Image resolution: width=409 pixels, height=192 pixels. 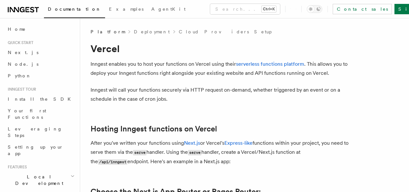 I want to click on a: Contact sales, so click(x=362, y=9).